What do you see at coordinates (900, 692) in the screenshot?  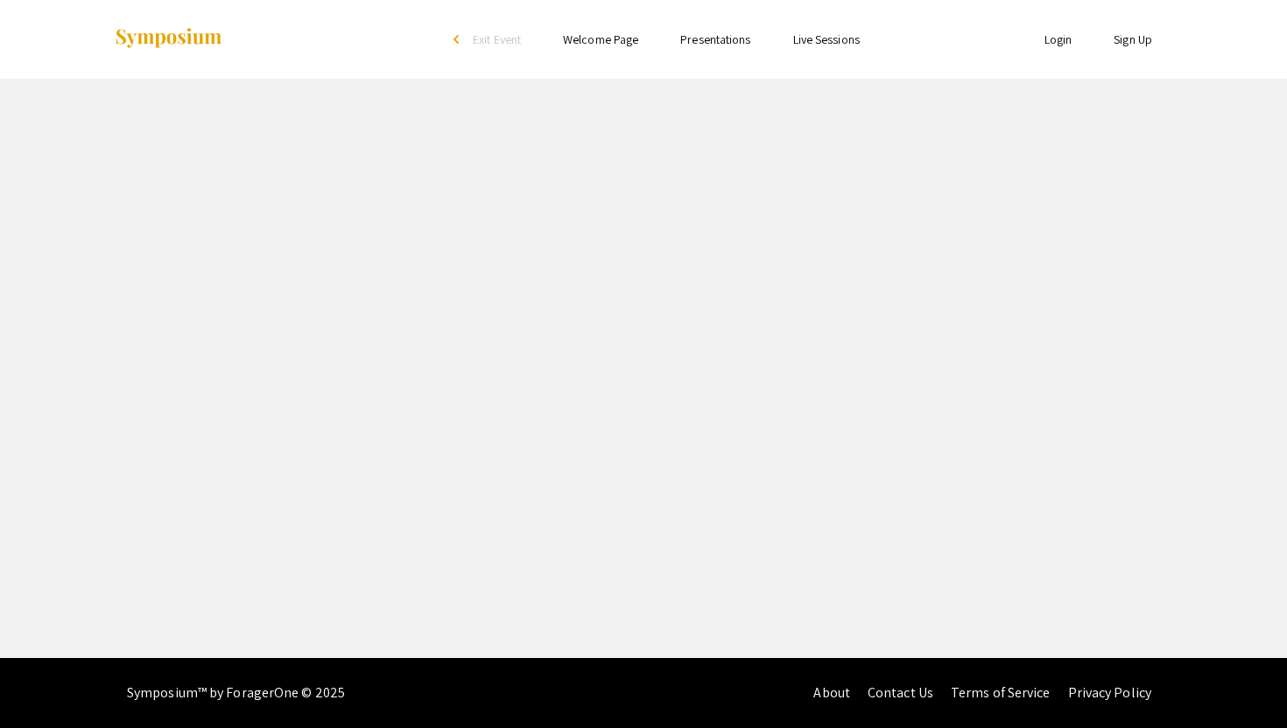 I see `a: Contact Us` at bounding box center [900, 692].